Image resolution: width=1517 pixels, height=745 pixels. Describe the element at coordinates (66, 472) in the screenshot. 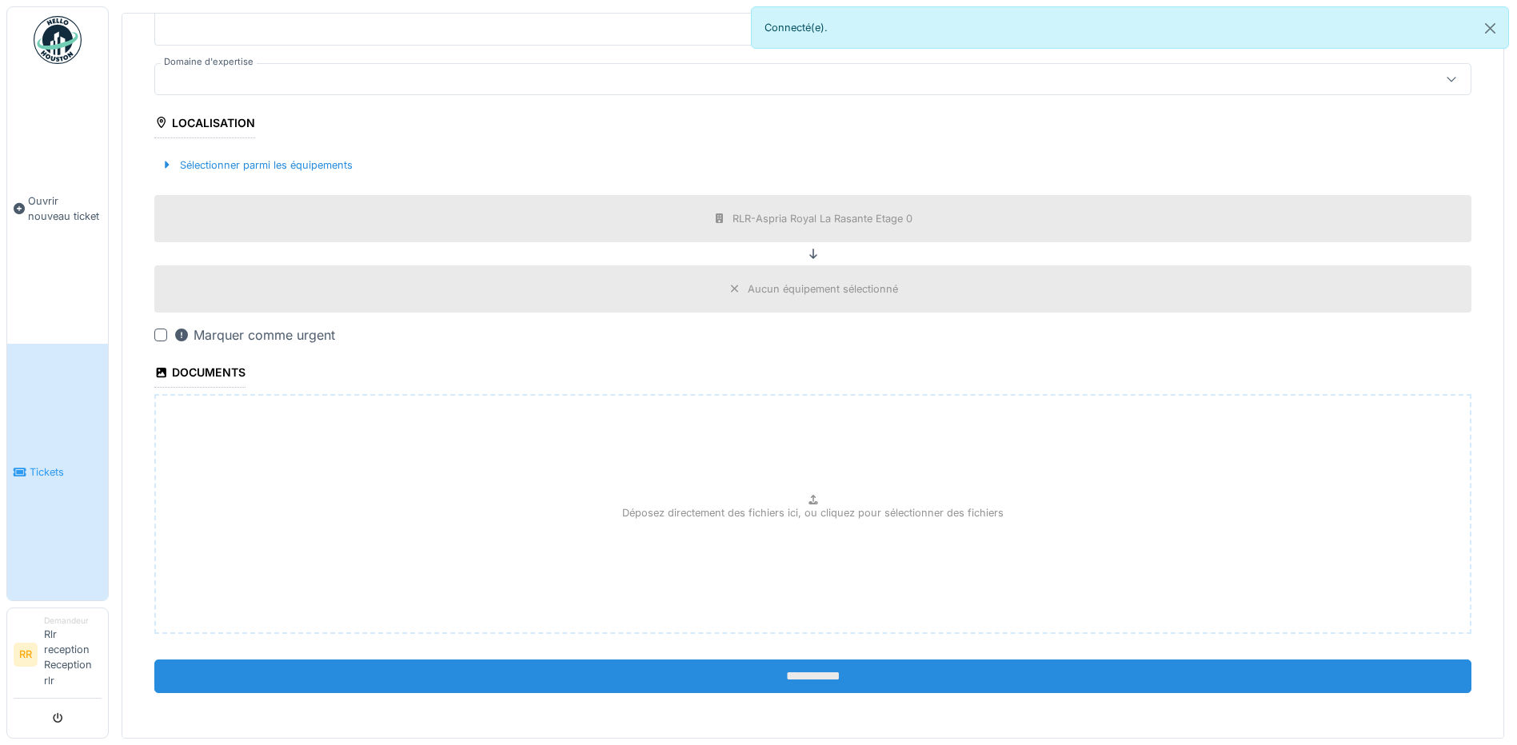

I see `span: Tickets` at that location.